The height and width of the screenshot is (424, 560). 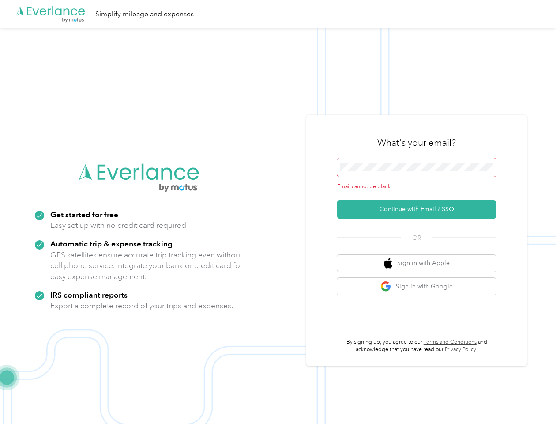 I want to click on h3: What's your email?, so click(x=417, y=143).